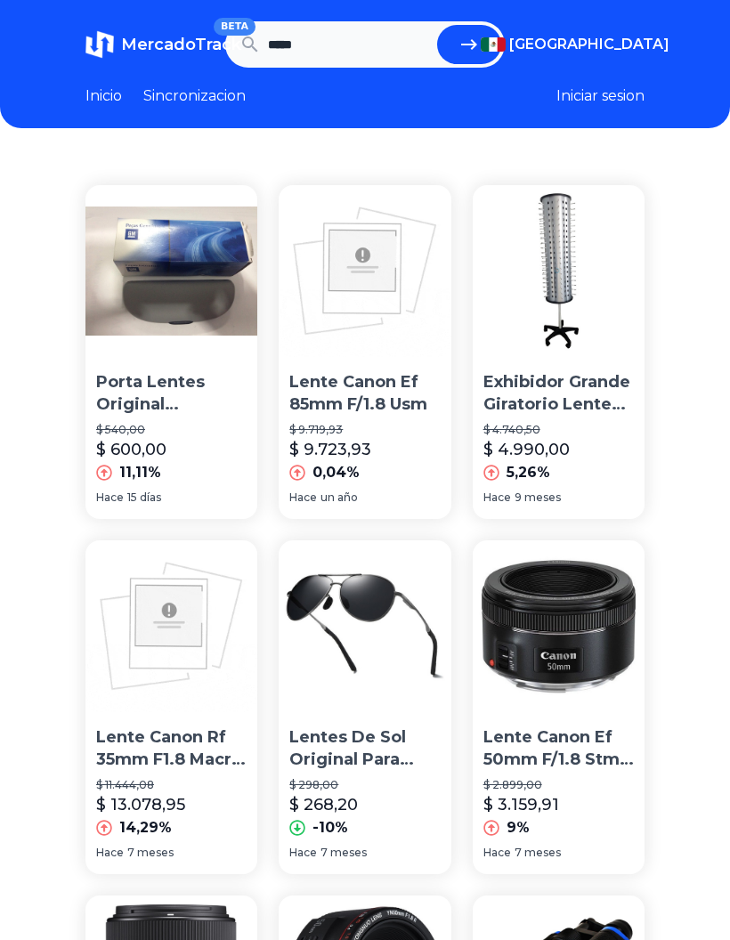 The height and width of the screenshot is (940, 730). Describe the element at coordinates (558, 352) in the screenshot. I see `a: Exhibidor Grande Giratorio Lentes Aluminio 114pz E144Exhibidor Grande Giratorio Lentes Aluminio 1...` at that location.